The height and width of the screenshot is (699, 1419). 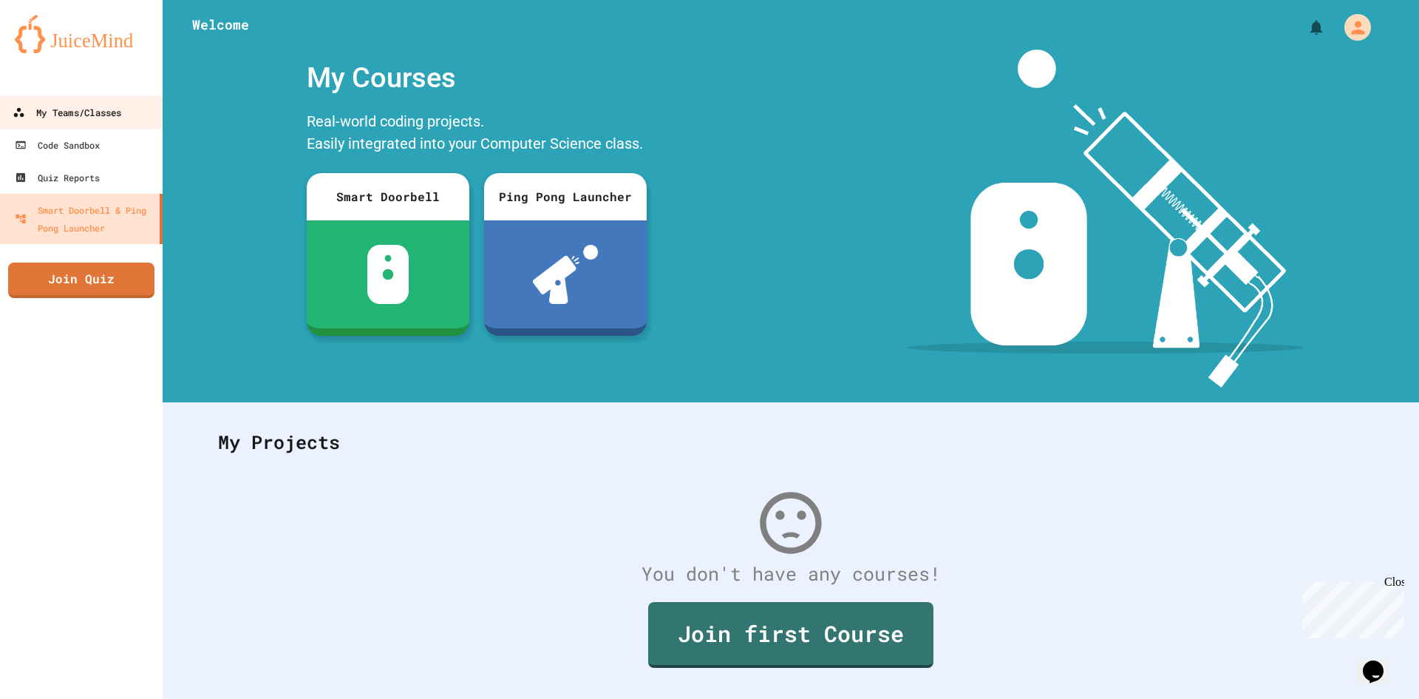 What do you see at coordinates (388, 197) in the screenshot?
I see `div: Smart Doorbell` at bounding box center [388, 197].